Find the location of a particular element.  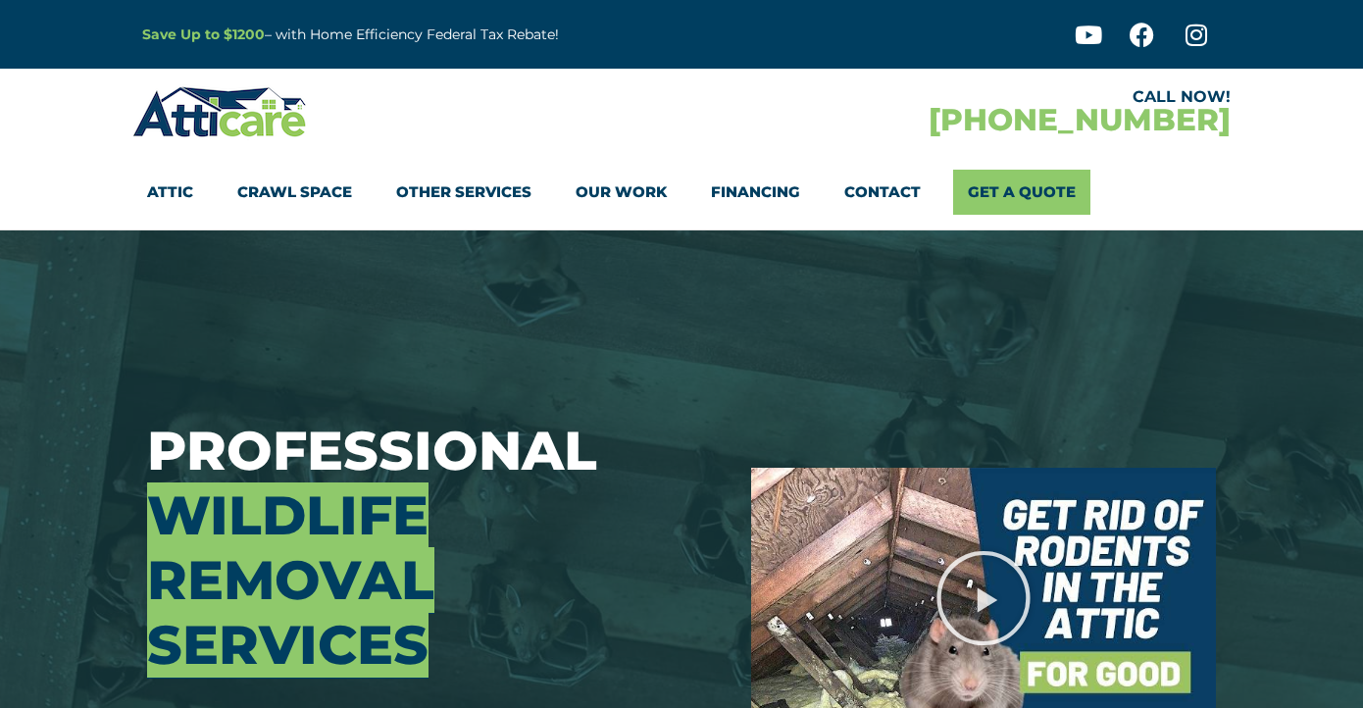

a: Attic is located at coordinates (170, 192).